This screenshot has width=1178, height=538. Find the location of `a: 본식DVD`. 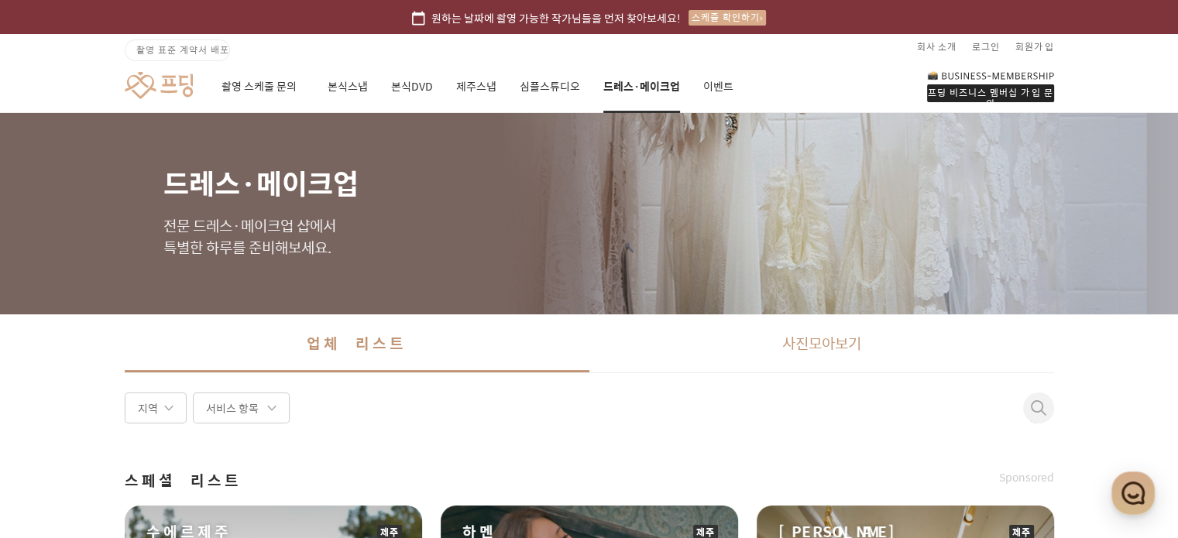

a: 본식DVD is located at coordinates (412, 87).